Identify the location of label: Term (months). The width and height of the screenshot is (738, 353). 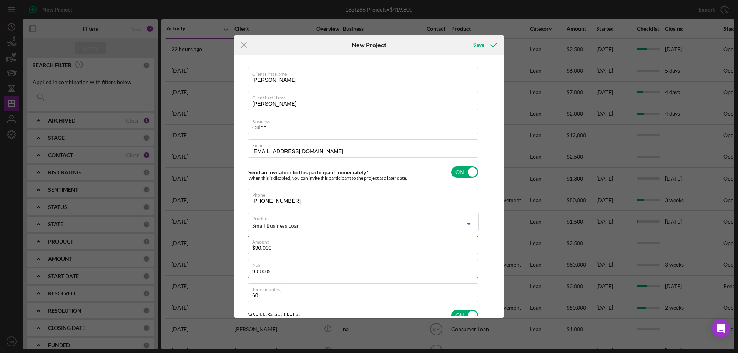
(365, 288).